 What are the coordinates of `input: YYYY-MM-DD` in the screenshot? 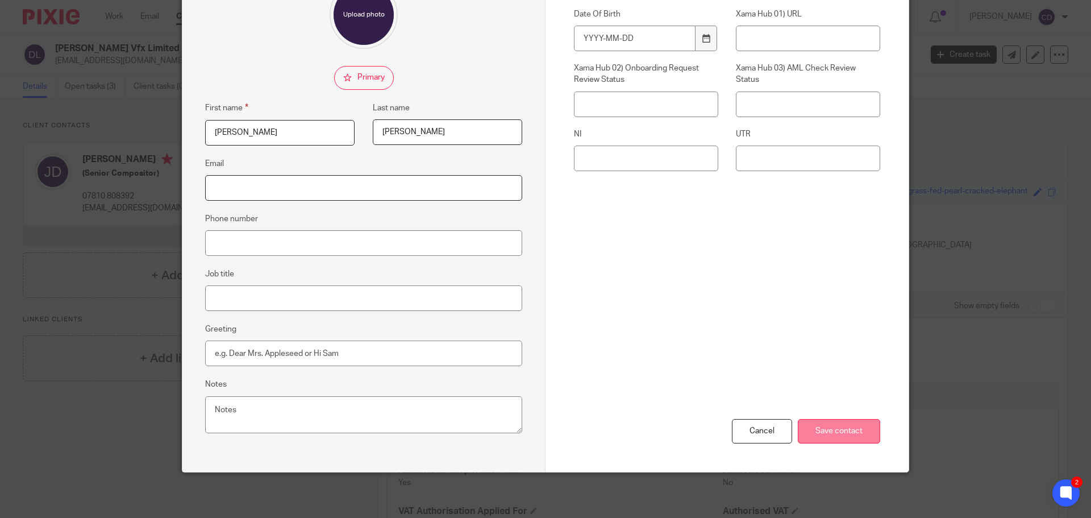 It's located at (635, 38).